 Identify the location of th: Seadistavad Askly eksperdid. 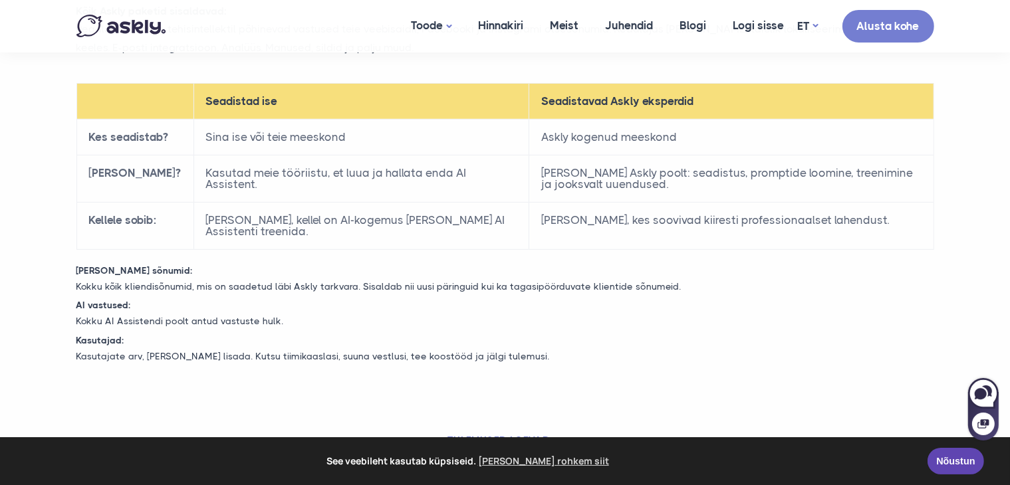
(731, 101).